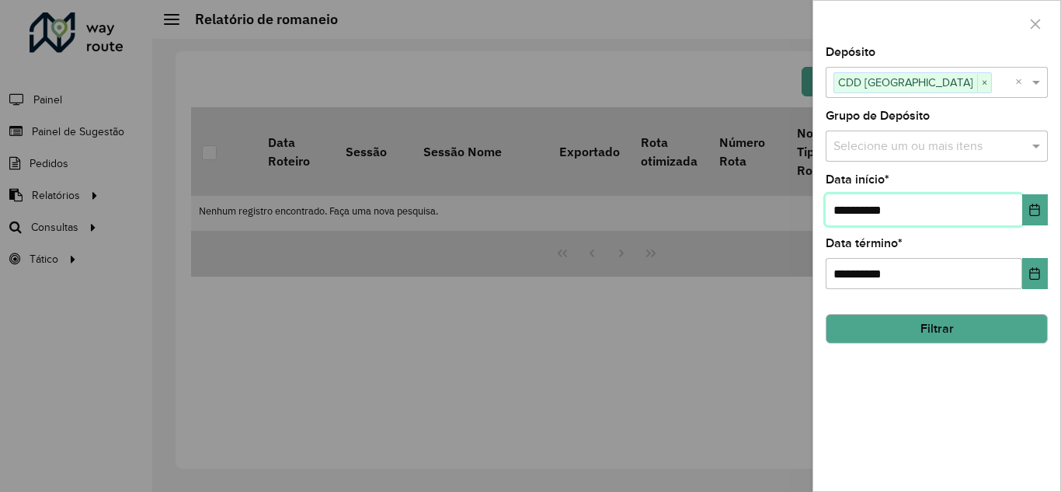  Describe the element at coordinates (1022, 82) in the screenshot. I see `span: Clear all` at that location.